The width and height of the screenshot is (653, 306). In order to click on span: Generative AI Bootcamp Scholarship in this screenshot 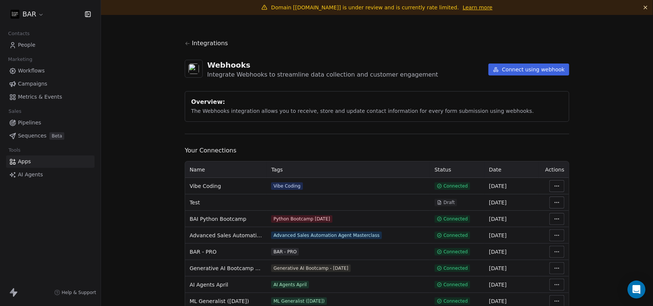, I will do `click(226, 269)`.